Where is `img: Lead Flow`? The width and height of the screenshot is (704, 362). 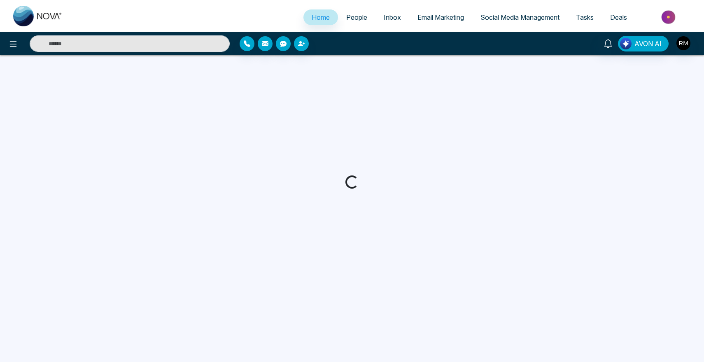
img: Lead Flow is located at coordinates (626, 44).